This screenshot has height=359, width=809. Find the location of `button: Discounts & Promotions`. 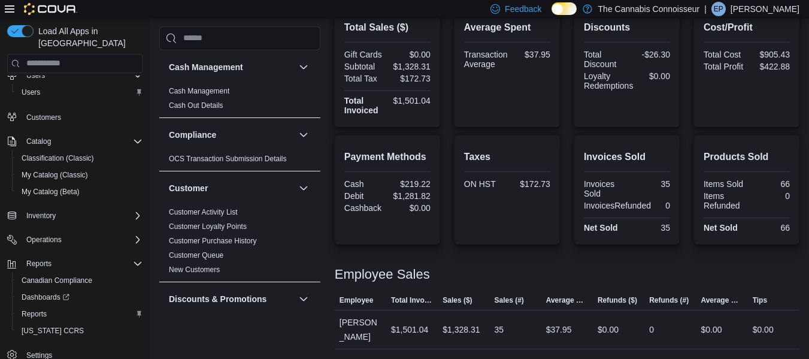

button: Discounts & Promotions is located at coordinates (304, 299).